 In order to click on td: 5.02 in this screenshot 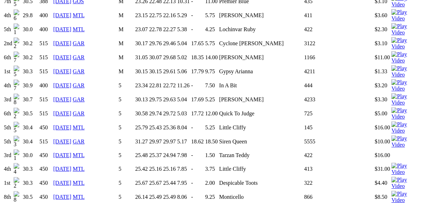, I will do `click(184, 57)`.